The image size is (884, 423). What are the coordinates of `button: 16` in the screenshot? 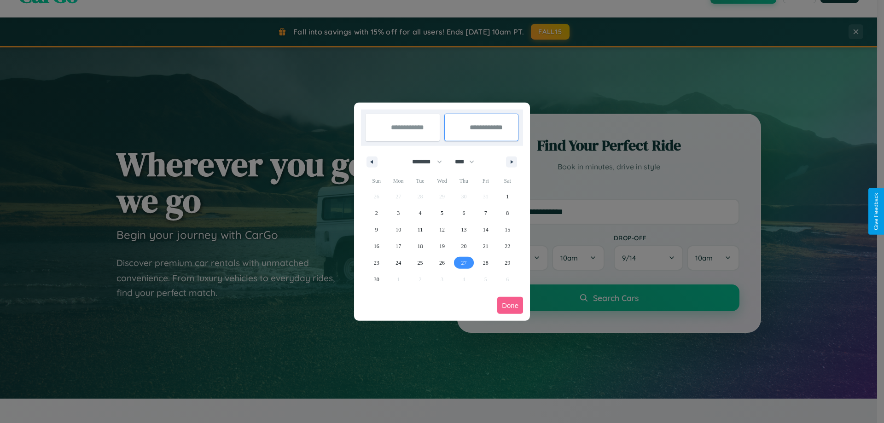 It's located at (376, 246).